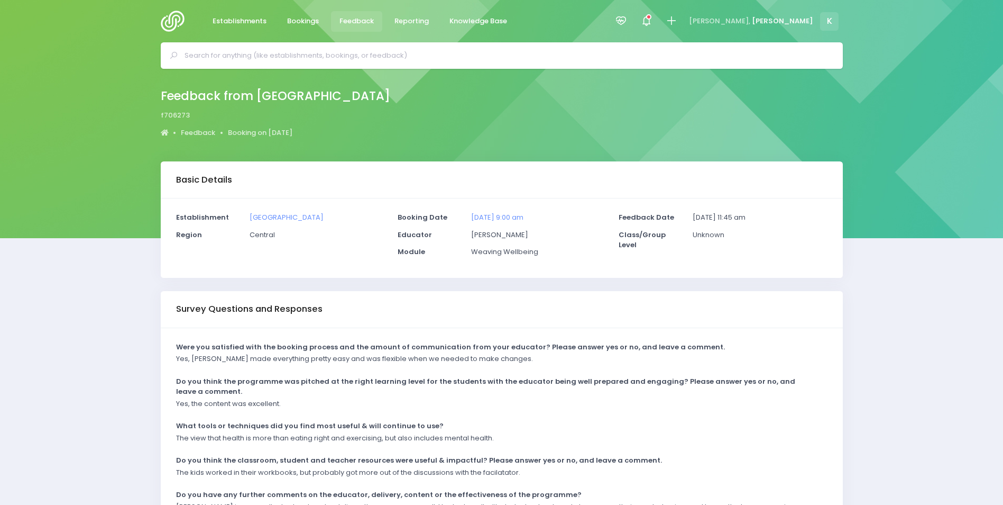 The image size is (1003, 505). Describe the element at coordinates (379, 494) in the screenshot. I see `strong: Do you have any further comments on the educator, delivery, content or the effectiveness of the p...` at that location.